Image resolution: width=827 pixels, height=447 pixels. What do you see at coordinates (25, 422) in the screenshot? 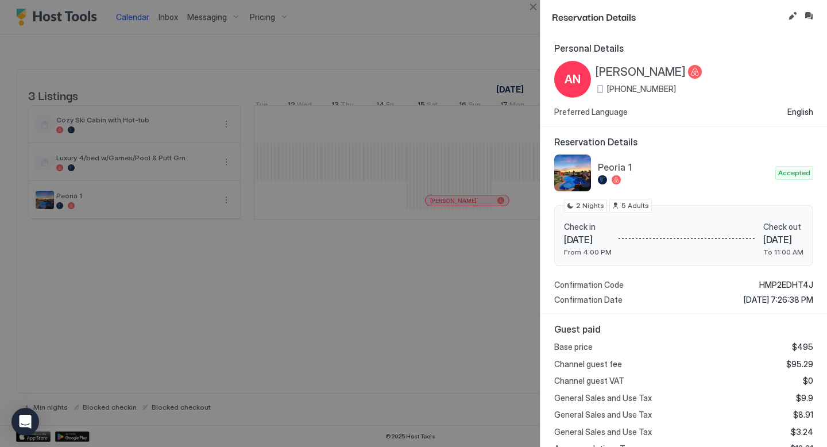
I see `div: Open Intercom Messenger` at bounding box center [25, 422].